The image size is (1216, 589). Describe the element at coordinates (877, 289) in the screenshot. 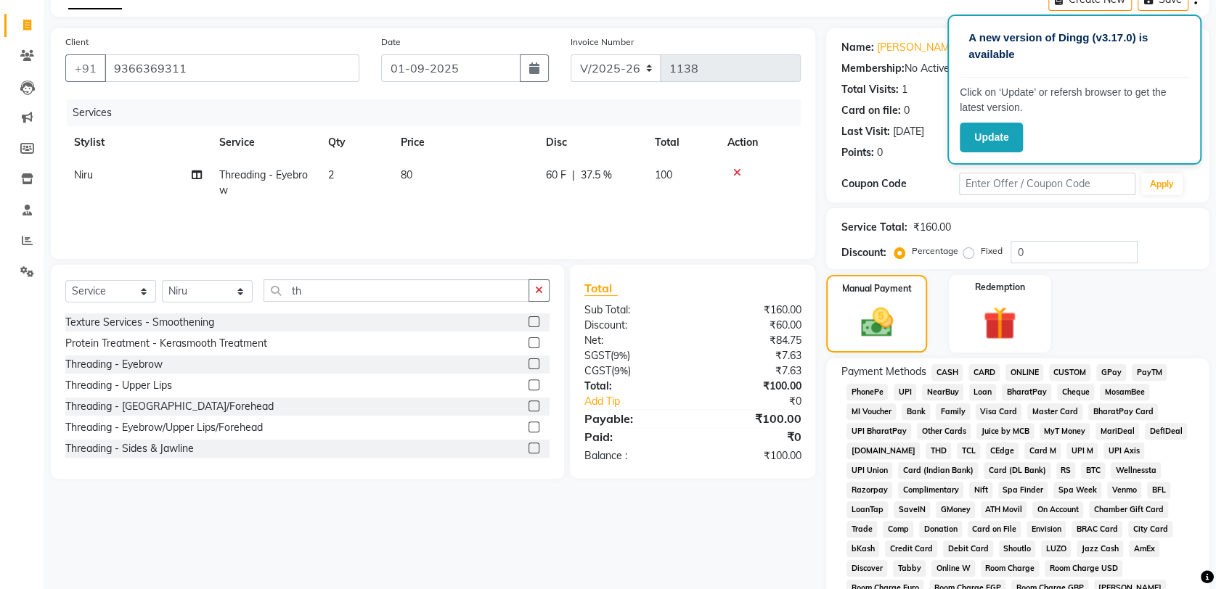

I see `label: Manual Payment` at that location.